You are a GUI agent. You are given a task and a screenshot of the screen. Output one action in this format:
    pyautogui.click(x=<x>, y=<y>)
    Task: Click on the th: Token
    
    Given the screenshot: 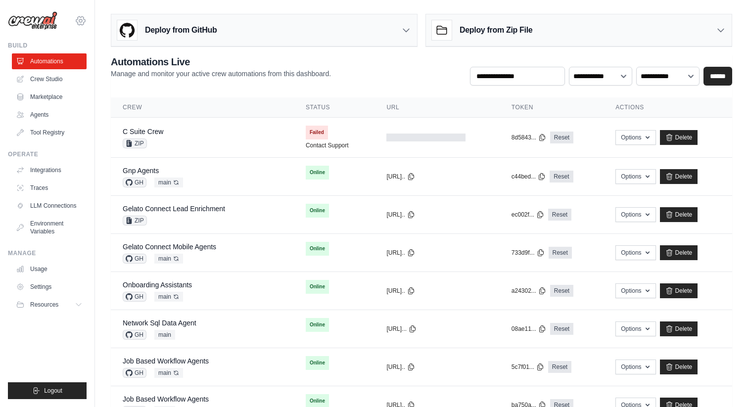 What is the action you would take?
    pyautogui.click(x=552, y=107)
    